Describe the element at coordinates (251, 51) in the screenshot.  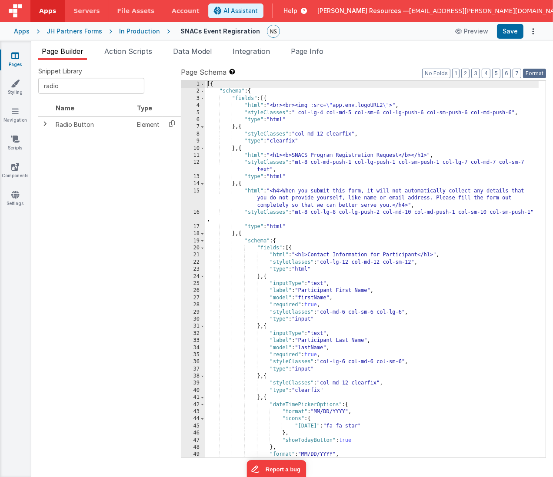
I see `span: Integration` at that location.